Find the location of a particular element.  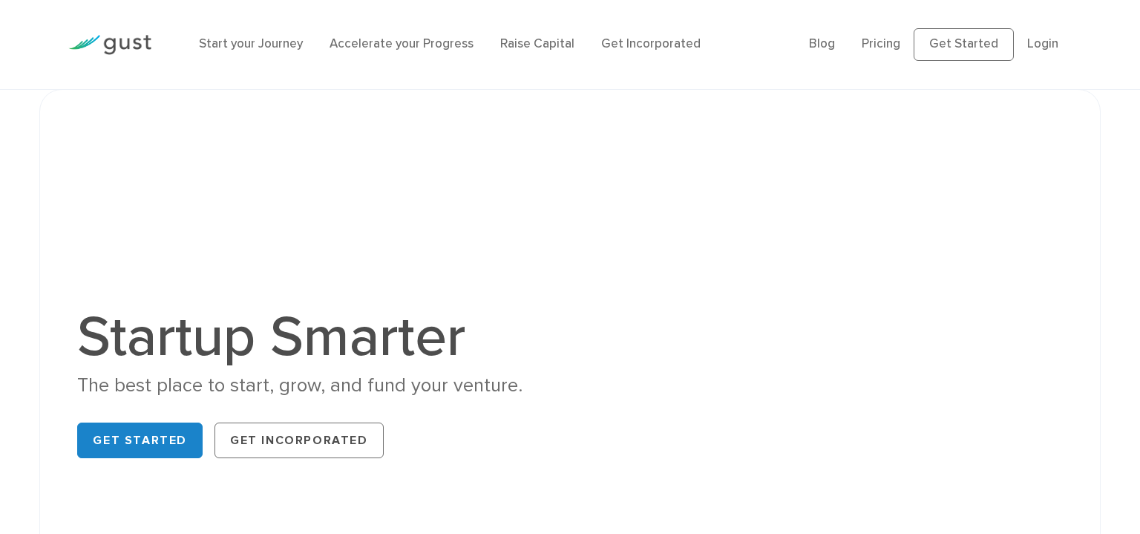

div: The best place to start, grow, and fund your venture. is located at coordinates (318, 385).